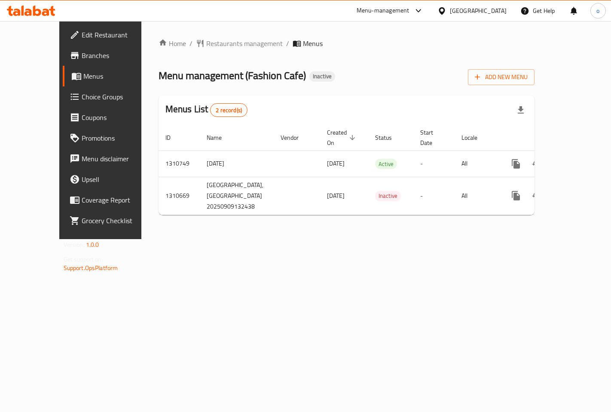 Image resolution: width=611 pixels, height=412 pixels. I want to click on span: Choice Groups, so click(118, 97).